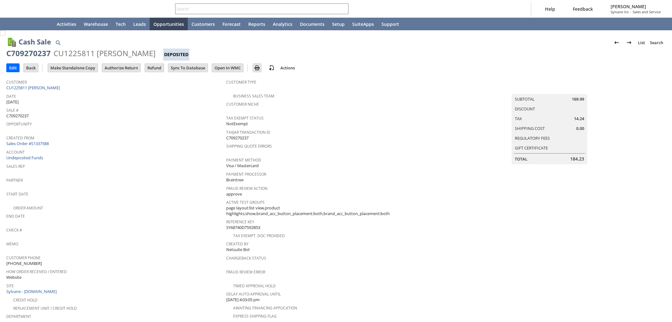 The image size is (672, 322). I want to click on a: Undeposited Funds, so click(25, 158).